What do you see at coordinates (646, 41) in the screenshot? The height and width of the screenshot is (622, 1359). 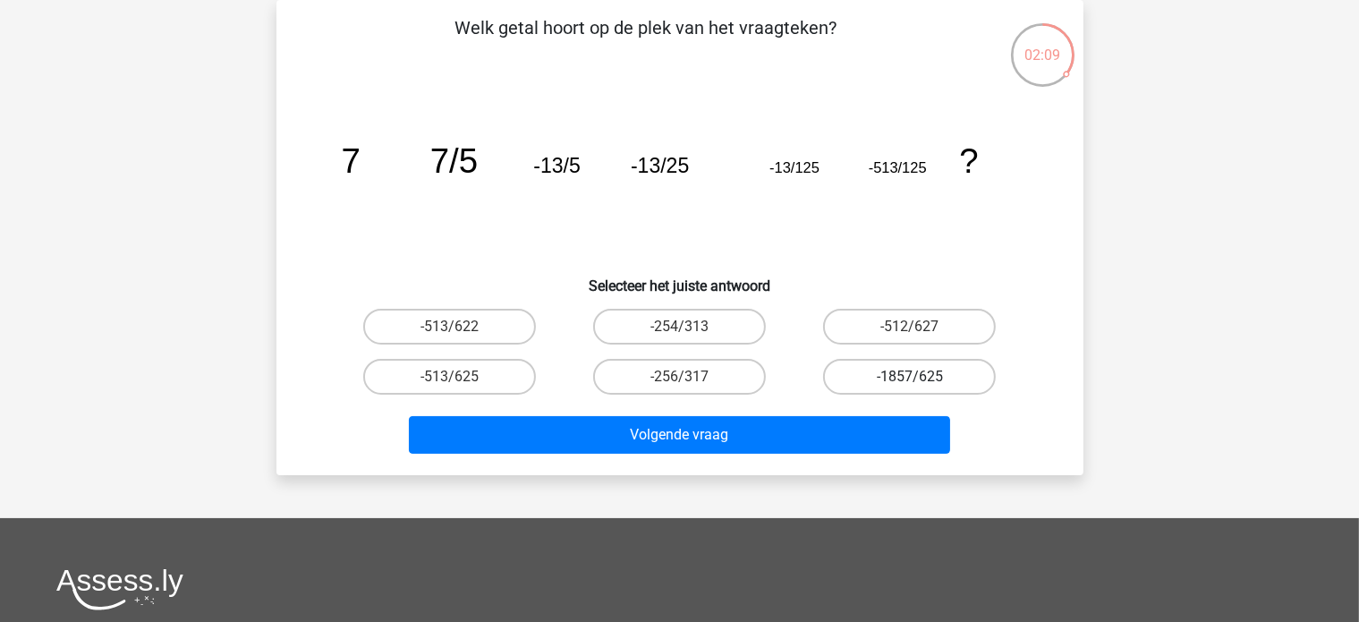 I see `p: Welk getal hoort op de plek van het vraagteken?` at bounding box center [646, 41].